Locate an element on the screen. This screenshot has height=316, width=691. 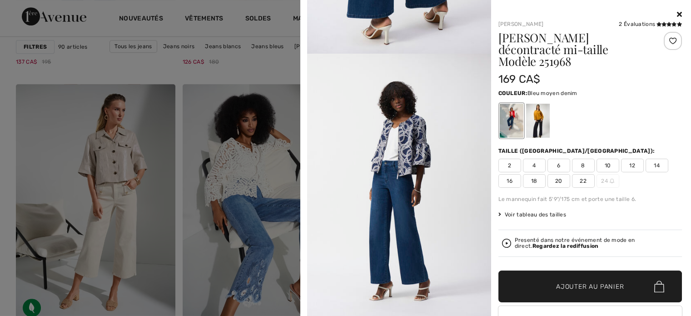
span: Couleur: is located at coordinates (513, 93).